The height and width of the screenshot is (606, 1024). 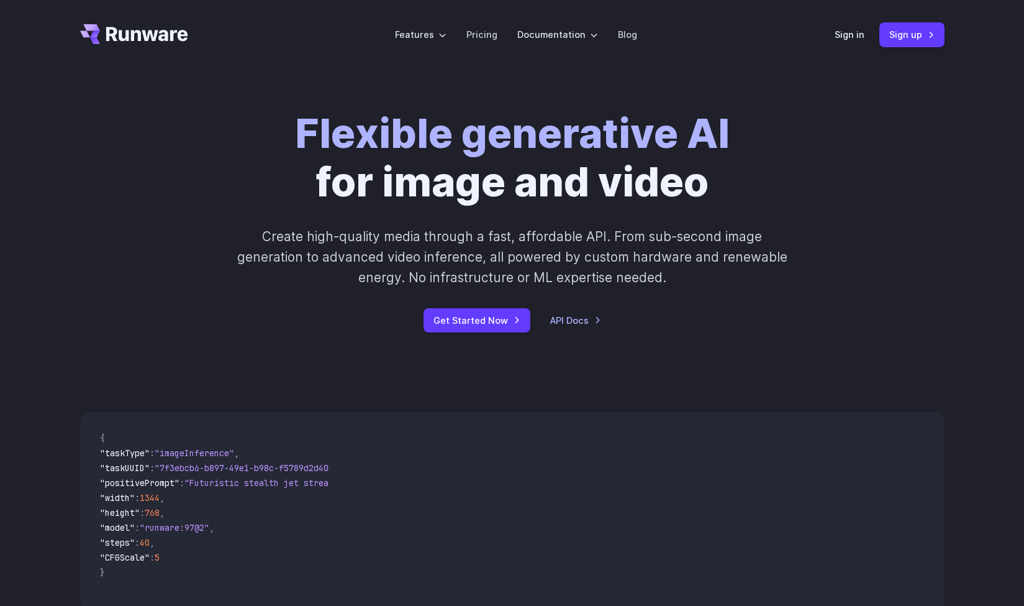 What do you see at coordinates (482, 34) in the screenshot?
I see `a: Pricing` at bounding box center [482, 34].